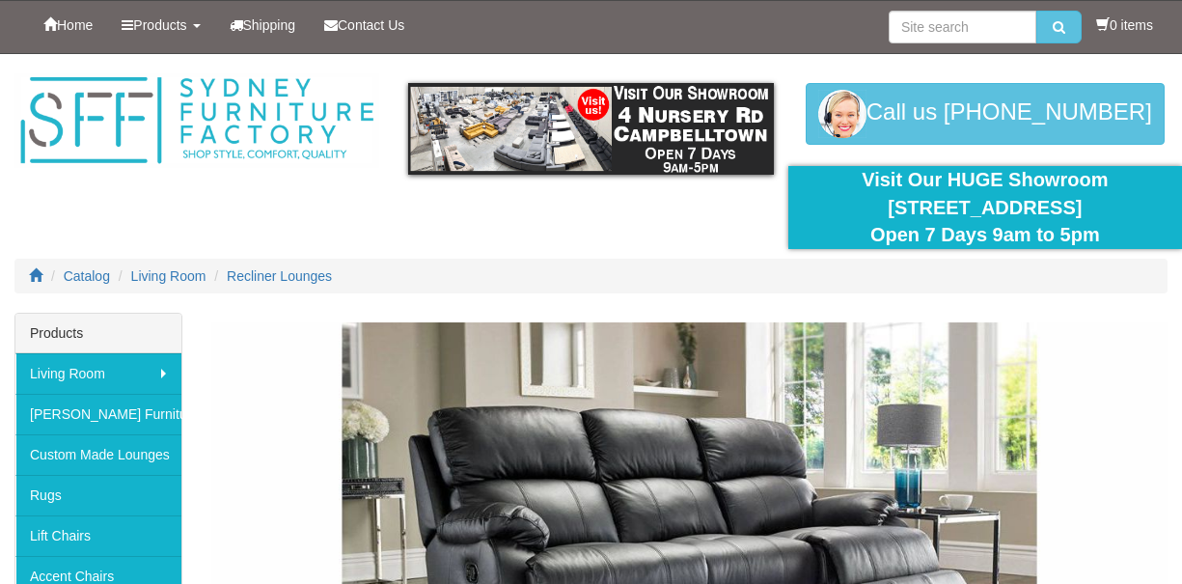  I want to click on span: Shipping, so click(269, 25).